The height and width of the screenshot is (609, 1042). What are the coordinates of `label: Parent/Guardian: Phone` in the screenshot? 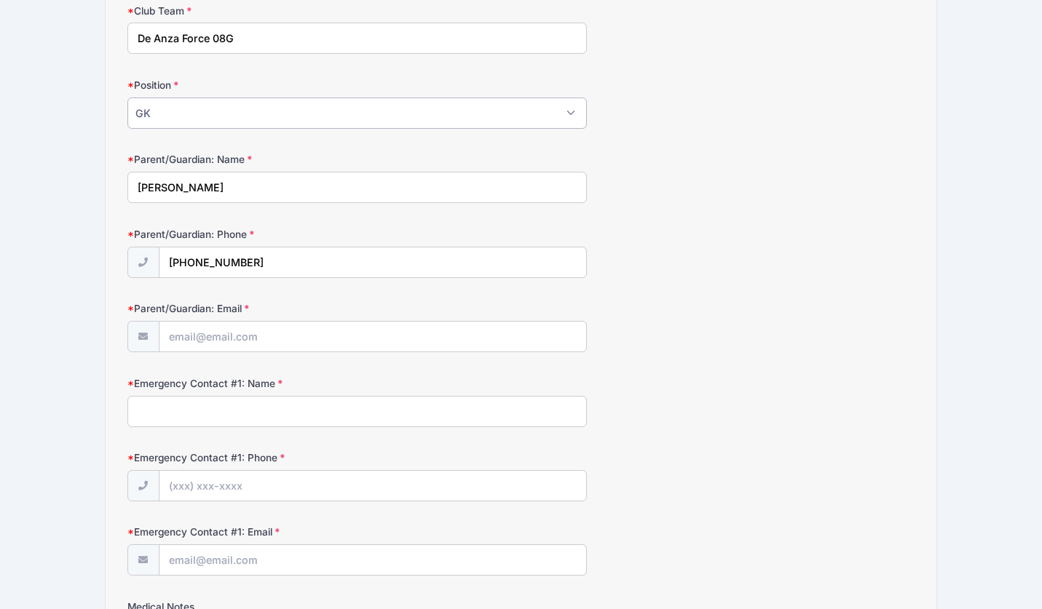 It's located at (258, 234).